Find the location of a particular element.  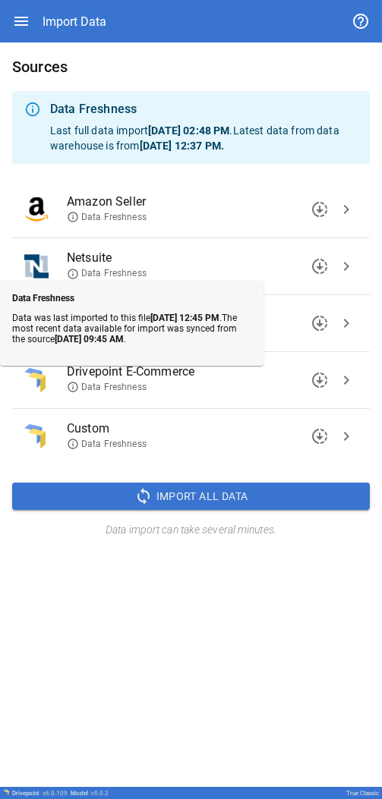

span: The most recent data available for import was synced from the source . is located at coordinates (124, 329).